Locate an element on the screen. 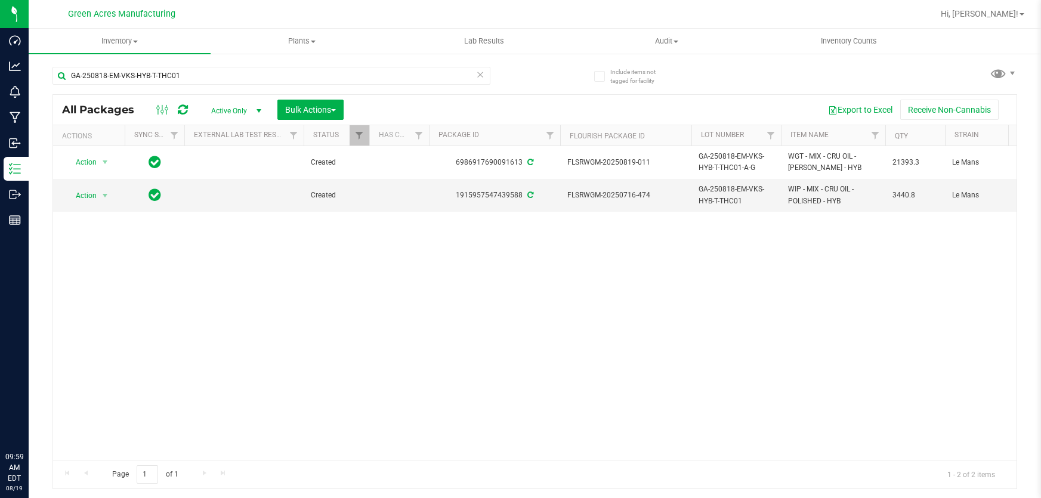 The height and width of the screenshot is (498, 1041). a: Qty is located at coordinates (901, 136).